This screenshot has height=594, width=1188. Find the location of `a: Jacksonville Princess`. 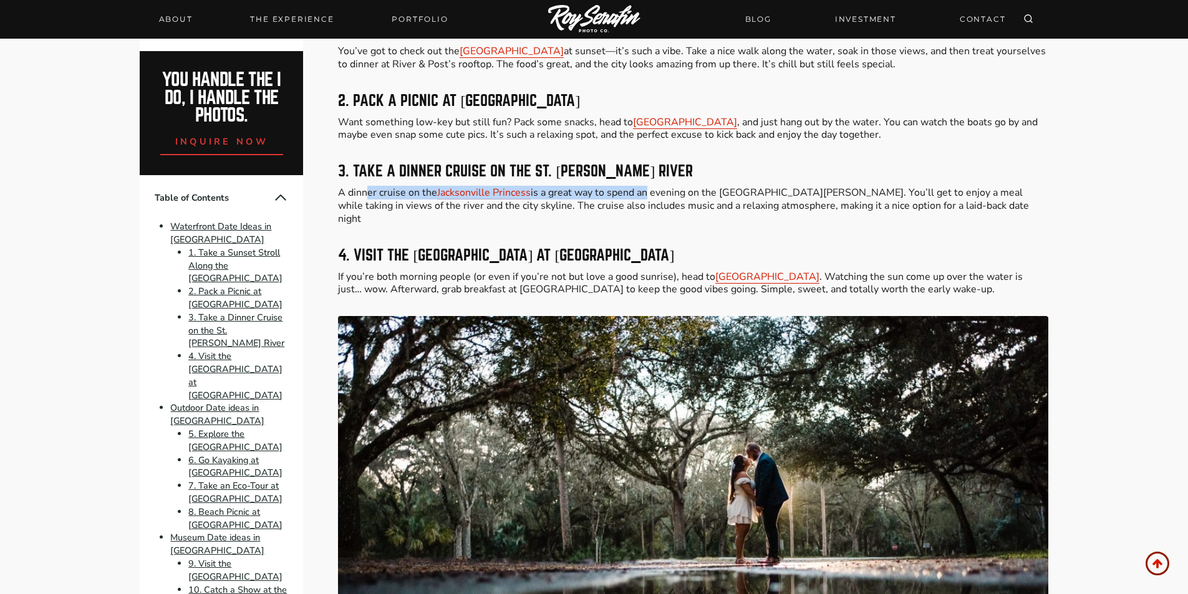

a: Jacksonville Princess is located at coordinates (484, 193).